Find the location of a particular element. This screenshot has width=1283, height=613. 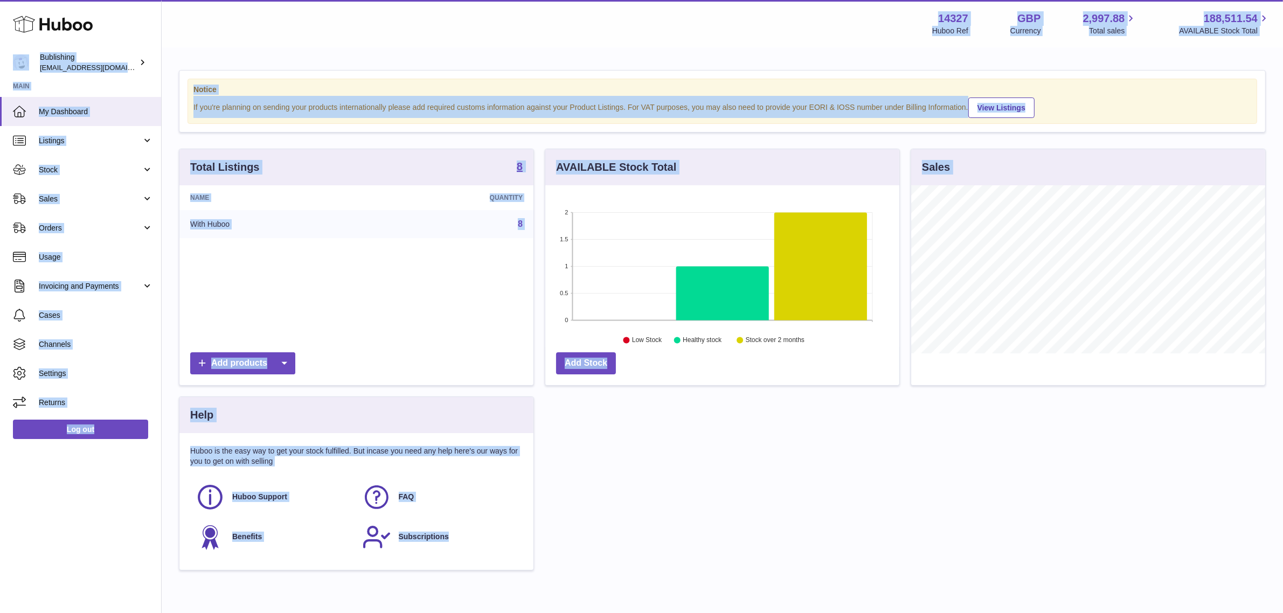

strong: 8 is located at coordinates (520, 167).